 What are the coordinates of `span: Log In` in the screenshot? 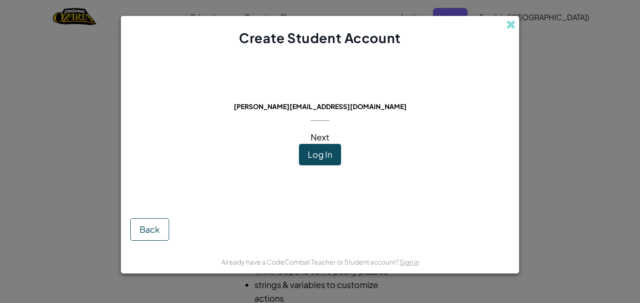 It's located at (320, 154).